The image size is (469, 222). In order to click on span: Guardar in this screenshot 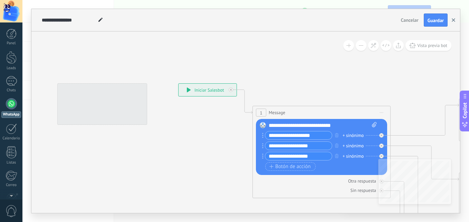, I will do `click(436, 20)`.